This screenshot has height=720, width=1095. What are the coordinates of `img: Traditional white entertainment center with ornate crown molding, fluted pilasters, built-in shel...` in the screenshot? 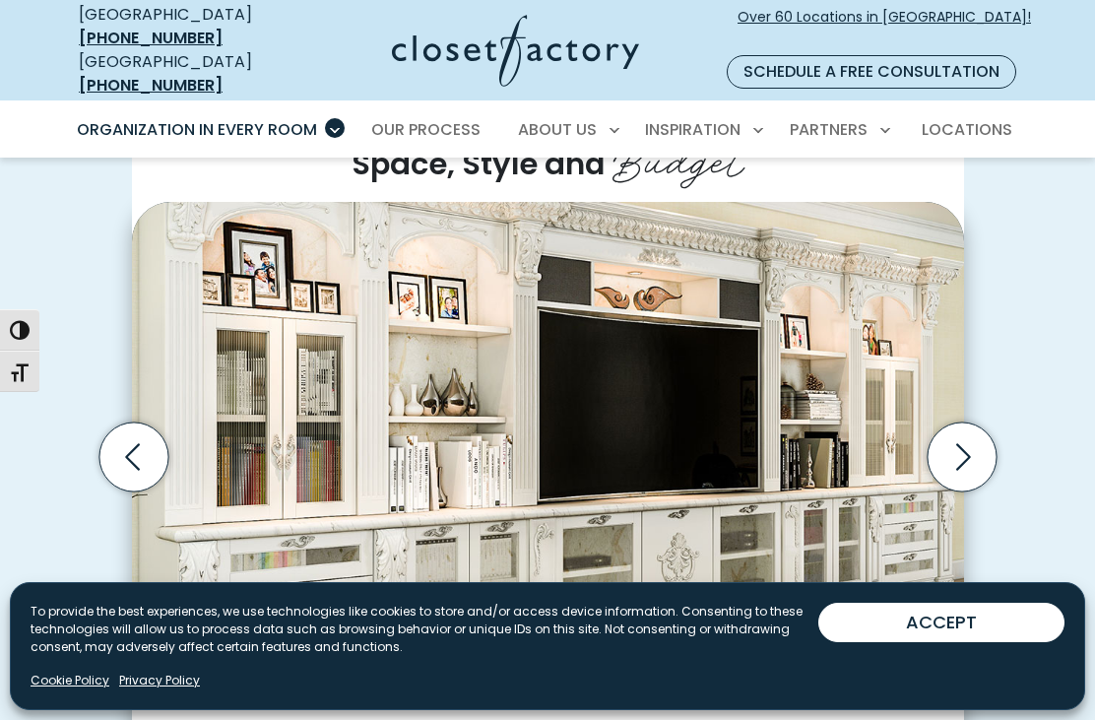 It's located at (547, 428).